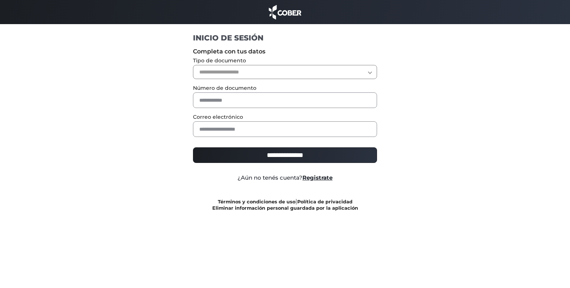 This screenshot has width=570, height=288. I want to click on label: Número de documento, so click(285, 88).